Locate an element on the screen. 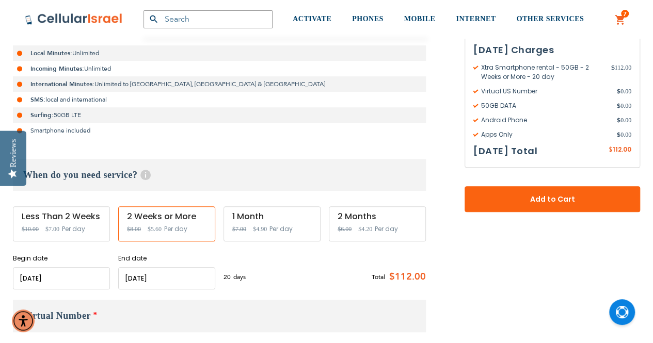 This screenshot has width=653, height=343. div: Accessibility Menu is located at coordinates (23, 321).